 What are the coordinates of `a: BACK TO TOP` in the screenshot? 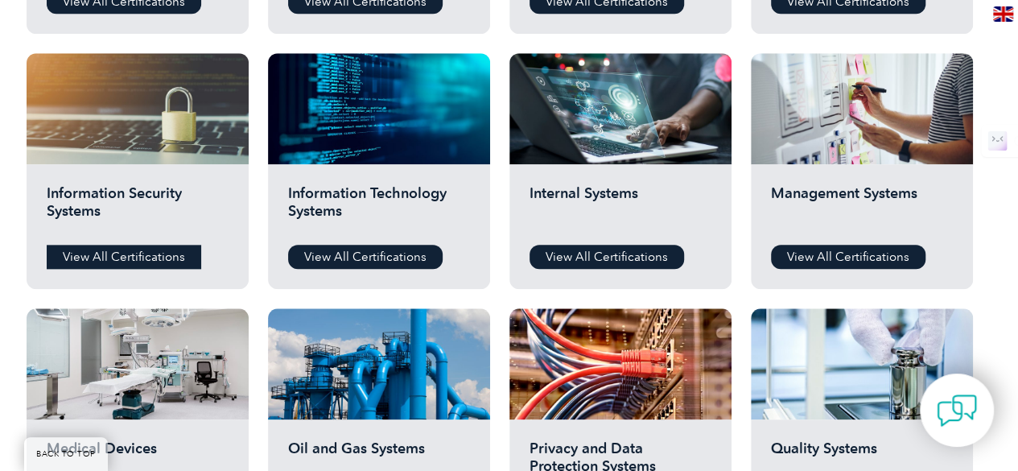 It's located at (66, 454).